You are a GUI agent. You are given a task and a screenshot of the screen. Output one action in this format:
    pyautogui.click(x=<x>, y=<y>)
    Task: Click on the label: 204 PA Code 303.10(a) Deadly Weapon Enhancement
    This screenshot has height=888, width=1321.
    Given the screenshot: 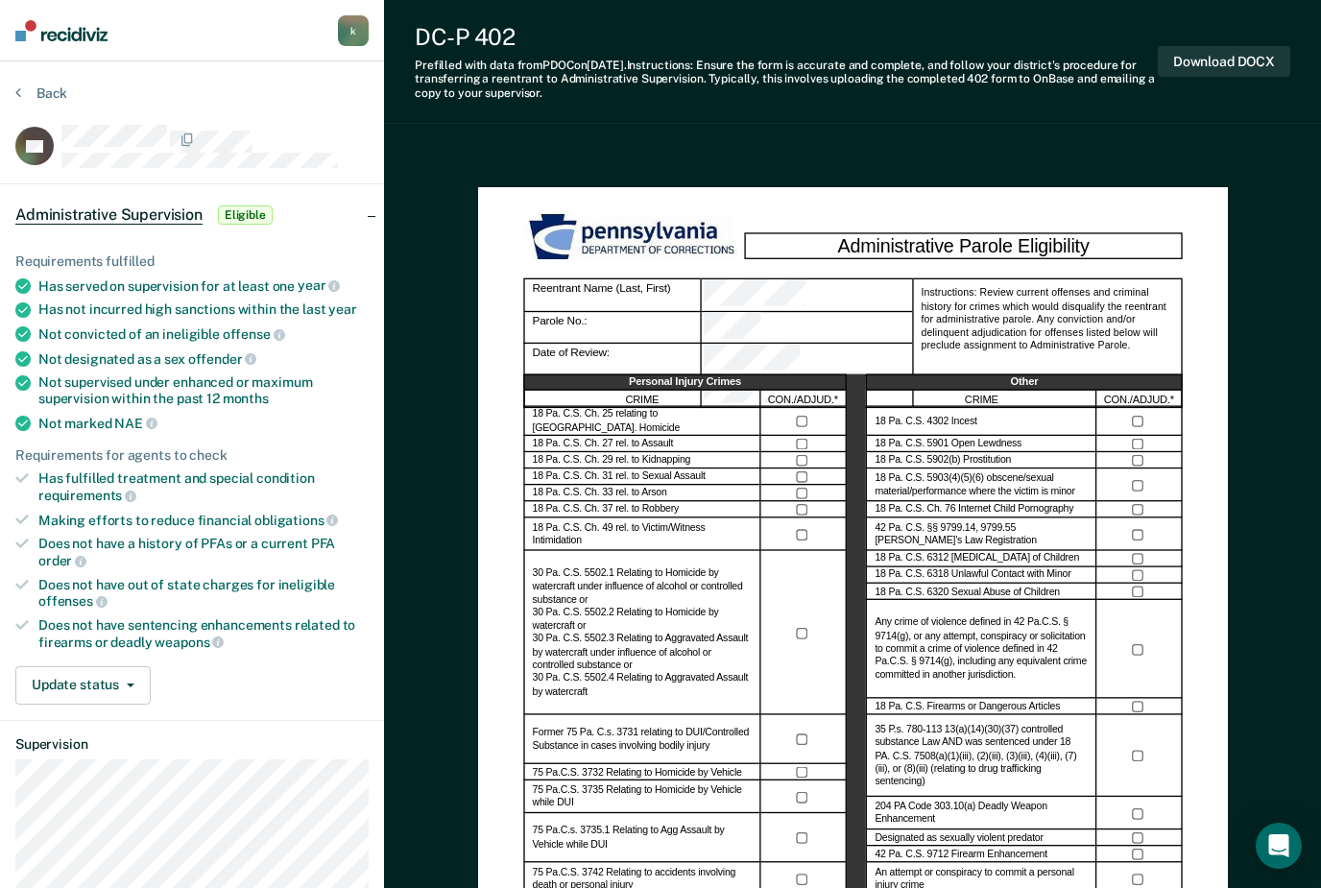 What is the action you would take?
    pyautogui.click(x=981, y=813)
    